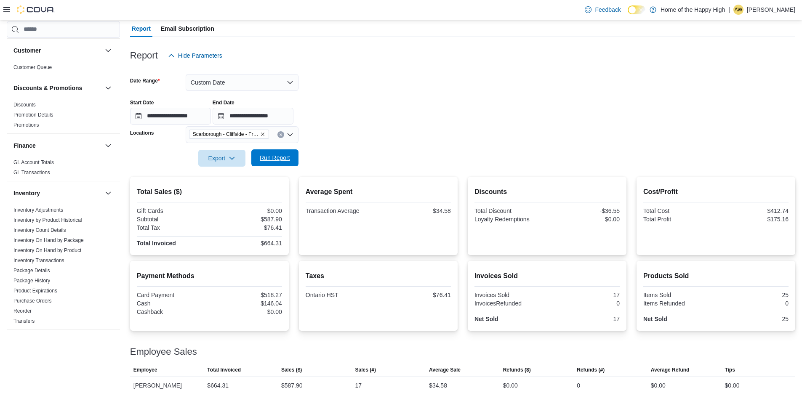  I want to click on span: Export, so click(222, 158).